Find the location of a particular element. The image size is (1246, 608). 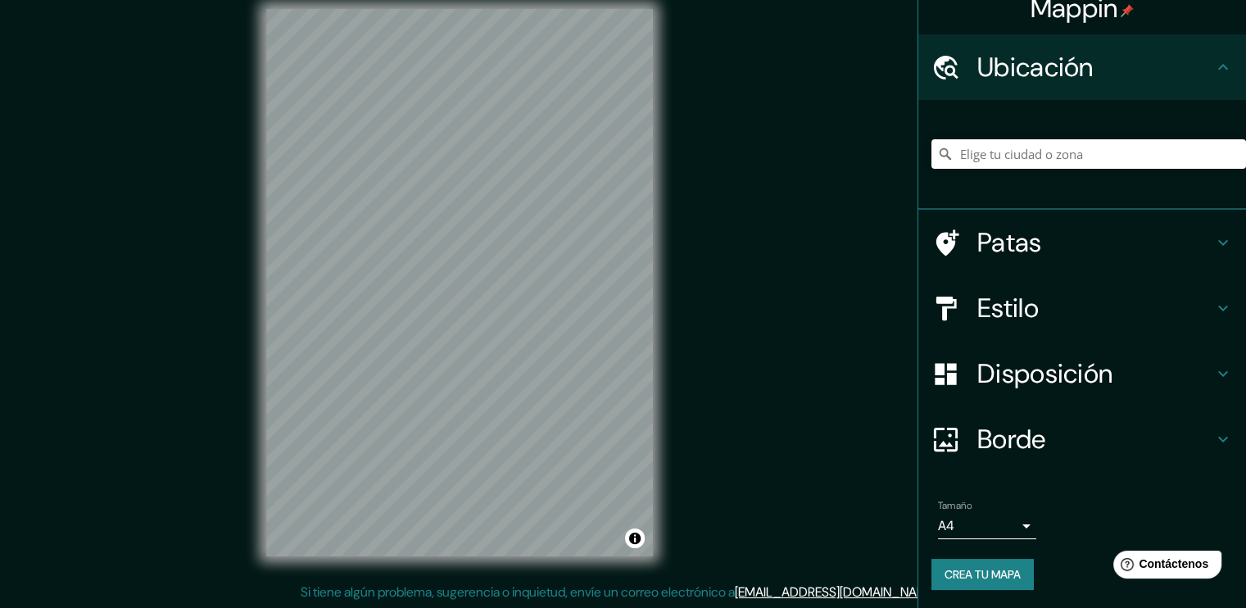

button: Crea tu mapa is located at coordinates (982, 574).